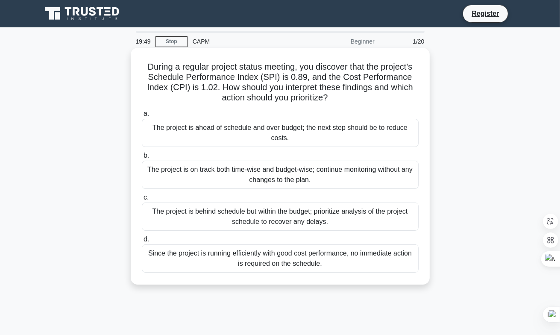 This screenshot has height=335, width=560. Describe the element at coordinates (171, 41) in the screenshot. I see `a: Stop` at that location.